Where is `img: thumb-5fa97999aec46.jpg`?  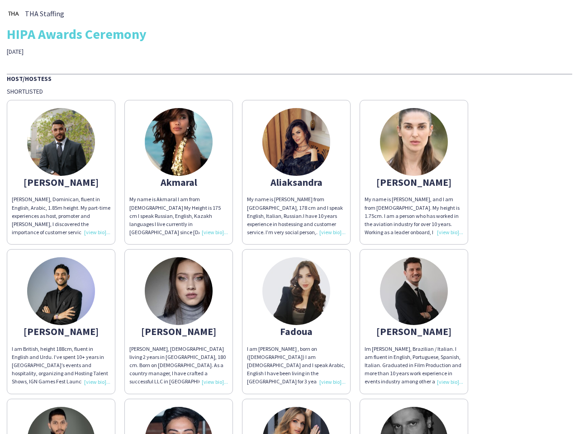
img: thumb-5fa97999aec46.jpg is located at coordinates (179, 142).